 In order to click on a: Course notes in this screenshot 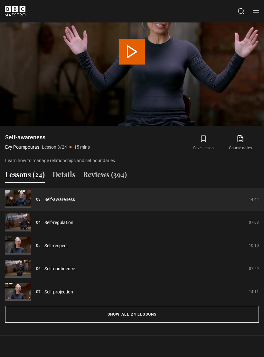, I will do `click(240, 143)`.